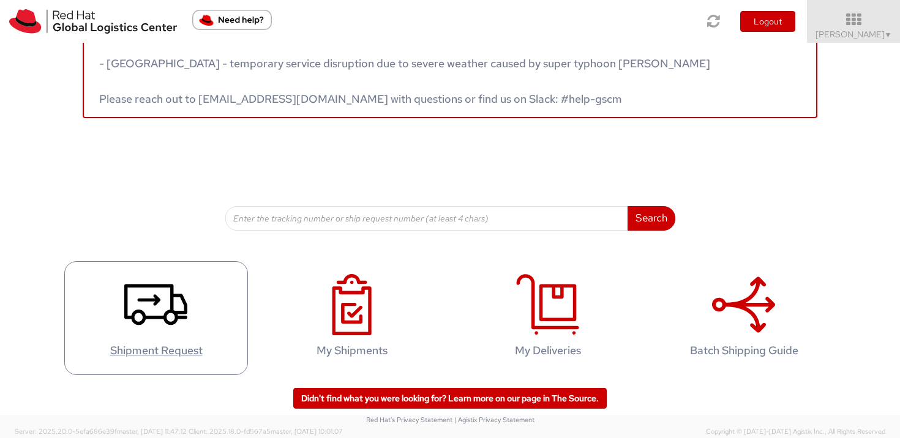  I want to click on span: Server: 2025.20.0-5efa686e39f, so click(100, 432).